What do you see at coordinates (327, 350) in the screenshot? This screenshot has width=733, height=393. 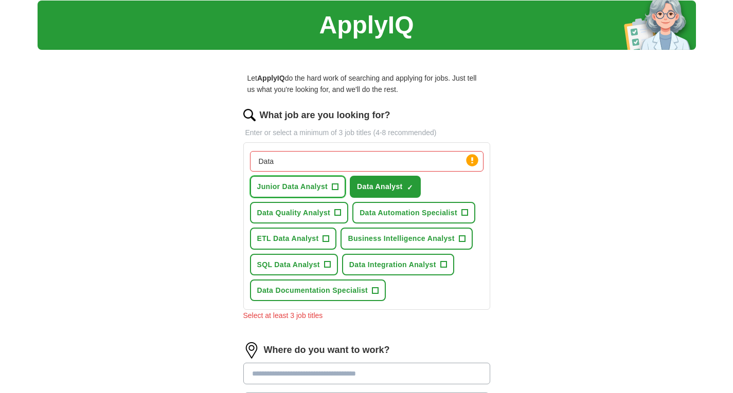 I see `label: Where do you want to work?` at bounding box center [327, 350].